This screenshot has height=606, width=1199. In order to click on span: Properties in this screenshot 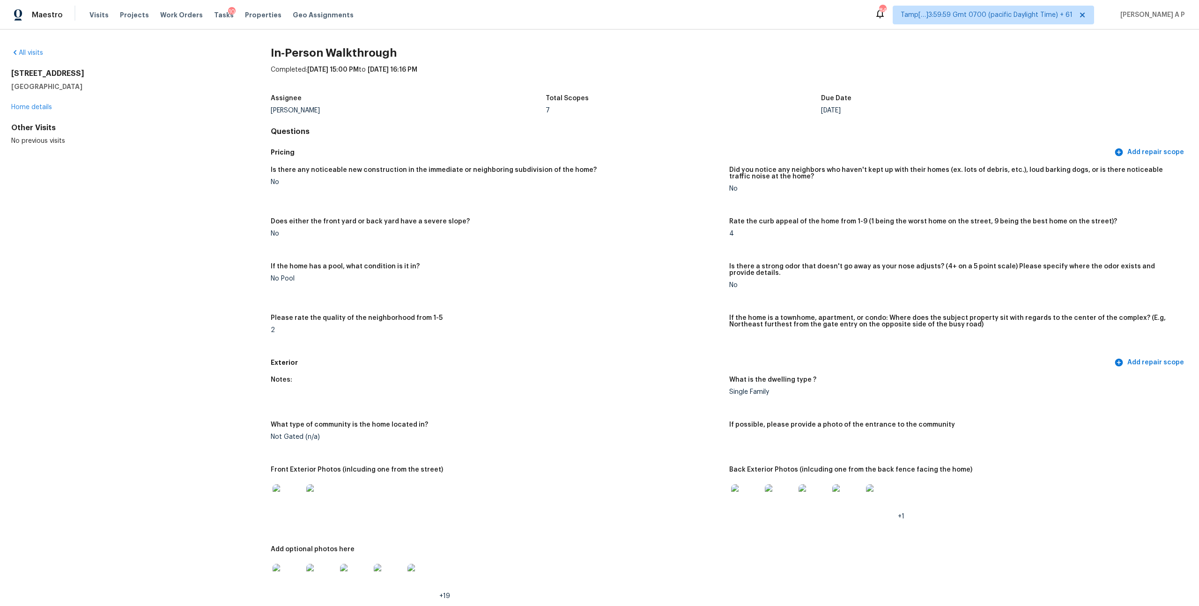, I will do `click(263, 15)`.